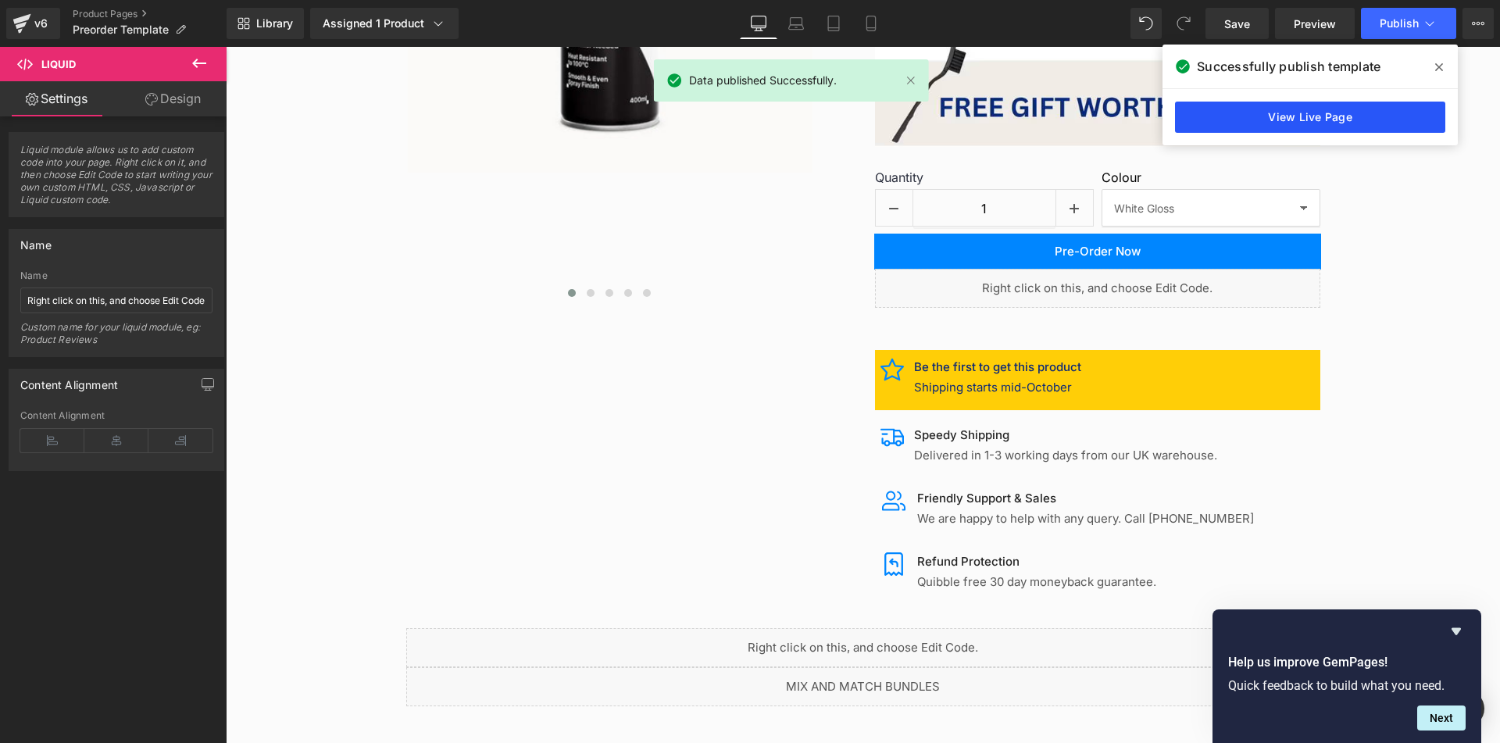 Image resolution: width=1500 pixels, height=743 pixels. Describe the element at coordinates (1347, 676) in the screenshot. I see `div: Help us improve GemPages!` at that location.